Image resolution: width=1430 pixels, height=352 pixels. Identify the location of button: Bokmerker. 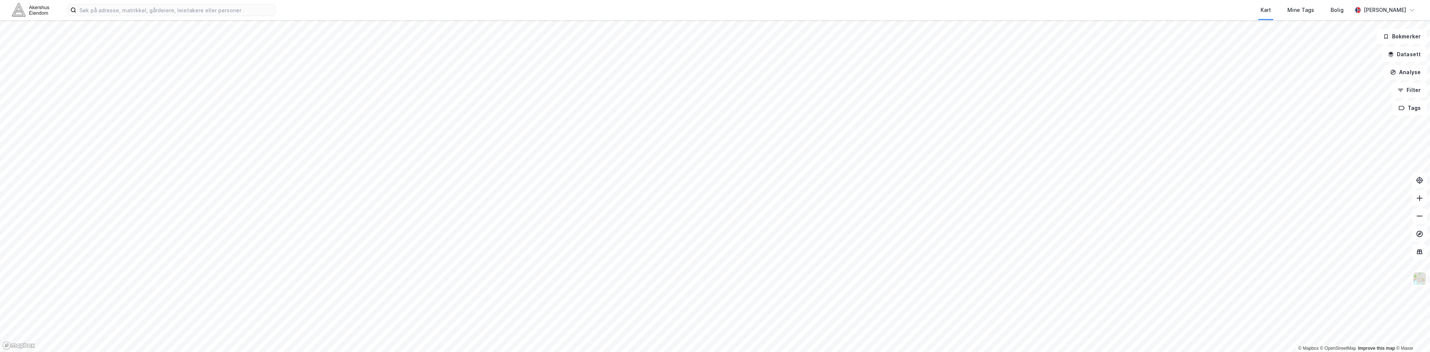
(1402, 37).